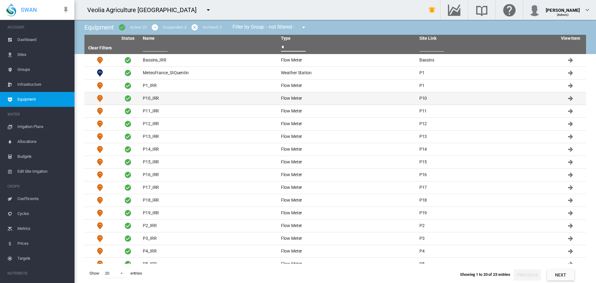 Image resolution: width=596 pixels, height=283 pixels. Describe the element at coordinates (43, 55) in the screenshot. I see `span: Sites` at that location.